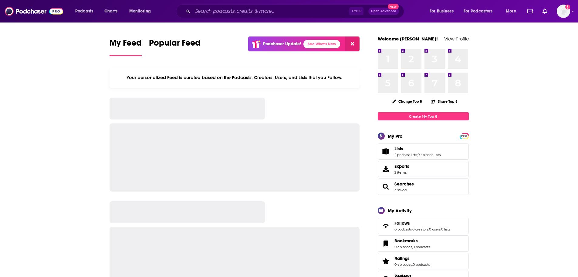  Describe the element at coordinates (442, 11) in the screenshot. I see `span: For Business` at that location.